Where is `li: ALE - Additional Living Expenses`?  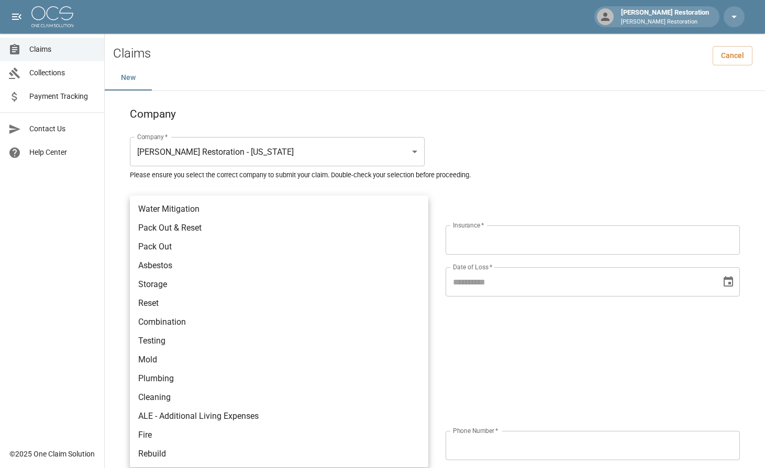 li: ALE - Additional Living Expenses is located at coordinates (279, 417).